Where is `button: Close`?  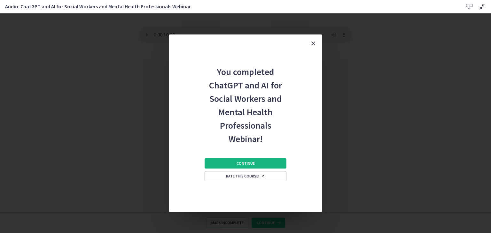
button: Close is located at coordinates (313, 43).